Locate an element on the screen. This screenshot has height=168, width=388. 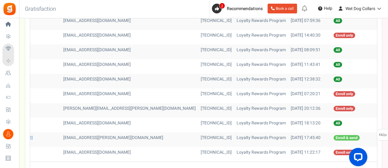
span: Wet Dog Collars is located at coordinates (361, 9).